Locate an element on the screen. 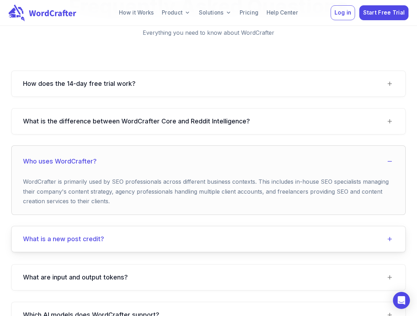  h6: How does the 14-day free trial work? is located at coordinates (79, 84).